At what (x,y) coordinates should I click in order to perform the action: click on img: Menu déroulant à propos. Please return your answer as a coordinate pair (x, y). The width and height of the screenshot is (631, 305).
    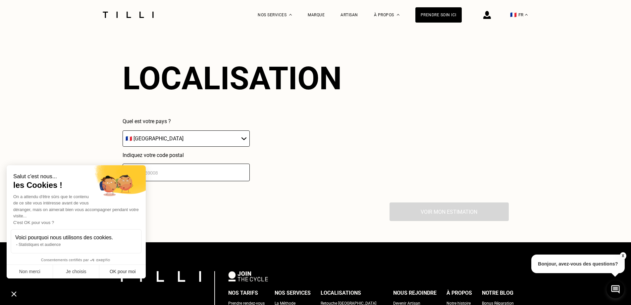
    Looking at the image, I should click on (398, 15).